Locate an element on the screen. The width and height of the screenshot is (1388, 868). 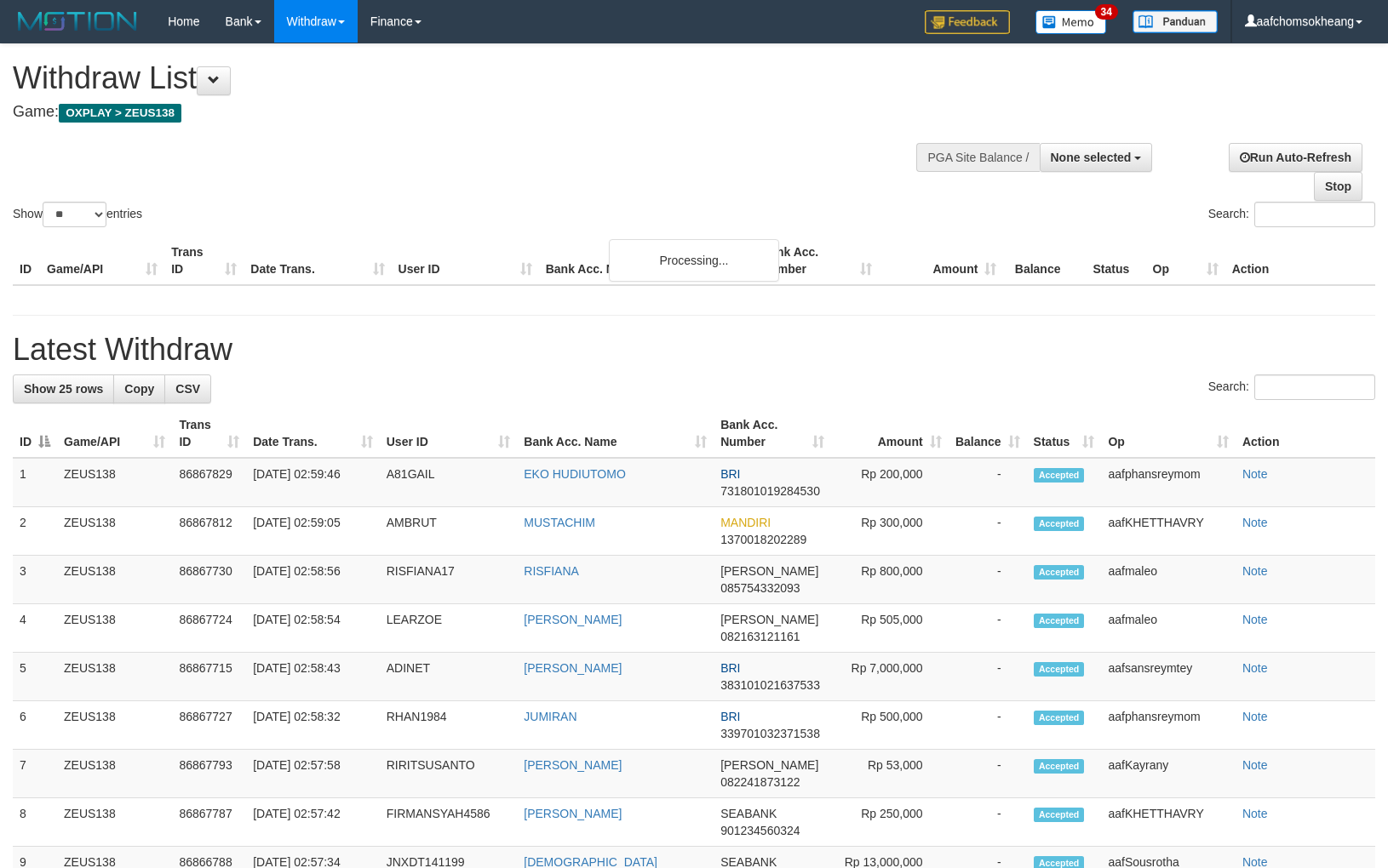
td: Rp 53,000 is located at coordinates (890, 774).